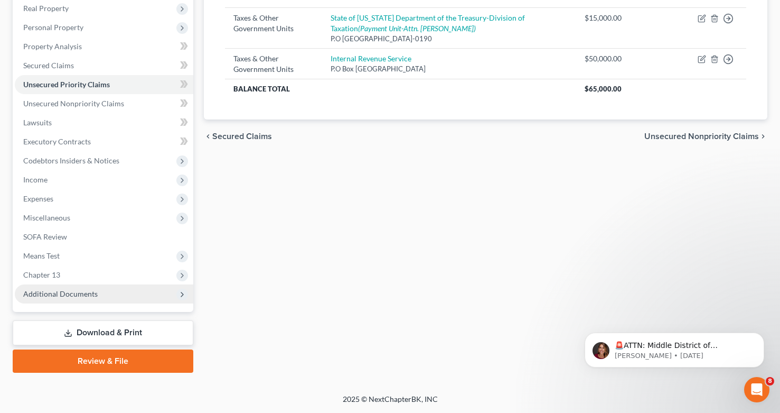 This screenshot has width=780, height=413. I want to click on div: message notification from Katie, 1d ago. 🚨ATTN: Middle District of Florida The court has added a ..., so click(106, 40).